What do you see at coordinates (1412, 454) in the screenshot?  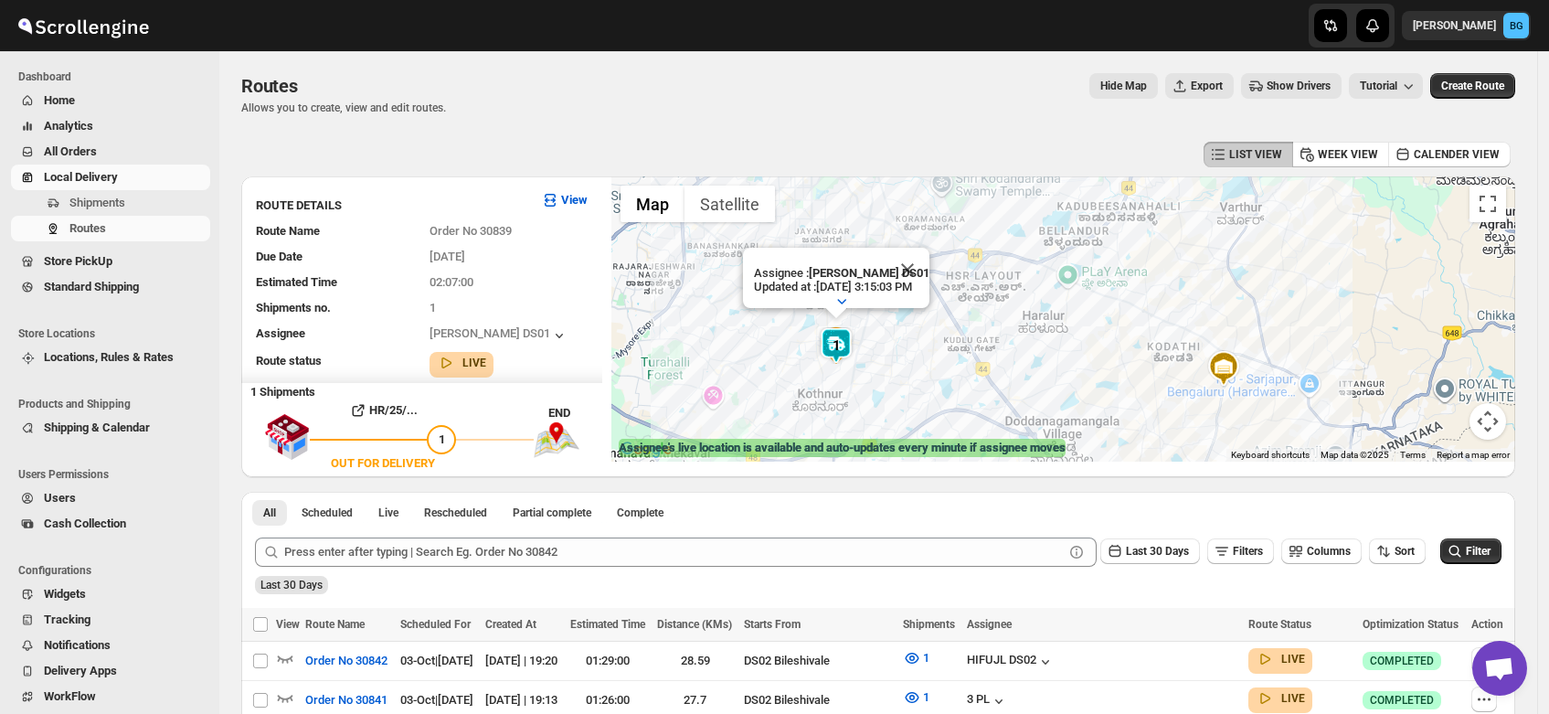 I see `a: Terms (opens in new tab)` at bounding box center [1412, 454].